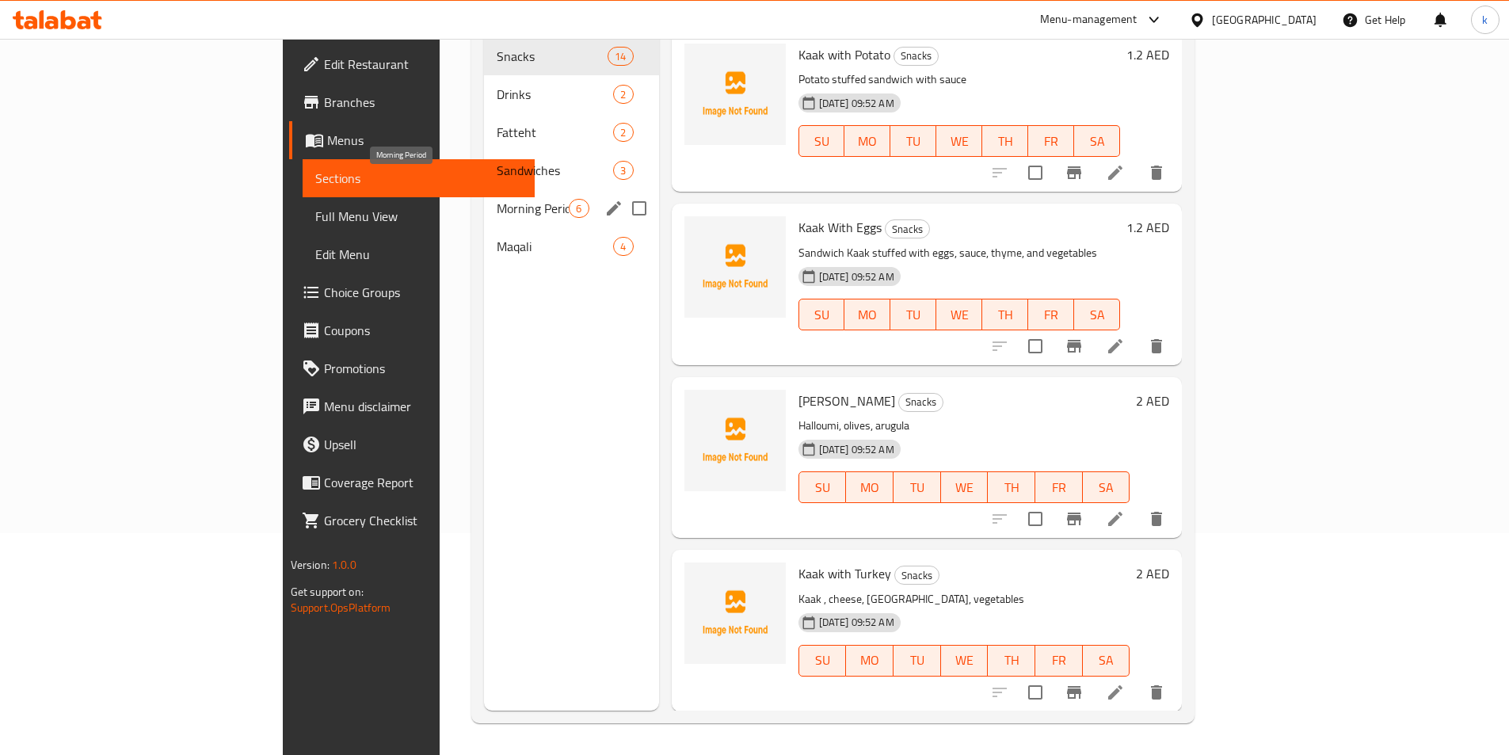 The image size is (1509, 755). Describe the element at coordinates (571, 246) in the screenshot. I see `div: Maqali4` at that location.